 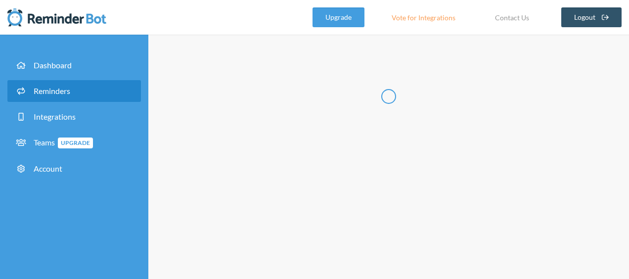 What do you see at coordinates (75, 143) in the screenshot?
I see `span: Upgrade` at bounding box center [75, 143].